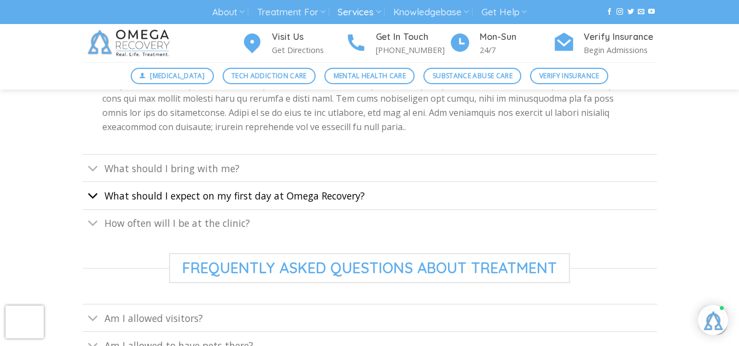 The image size is (739, 346). I want to click on span: Verify Insurance, so click(569, 75).